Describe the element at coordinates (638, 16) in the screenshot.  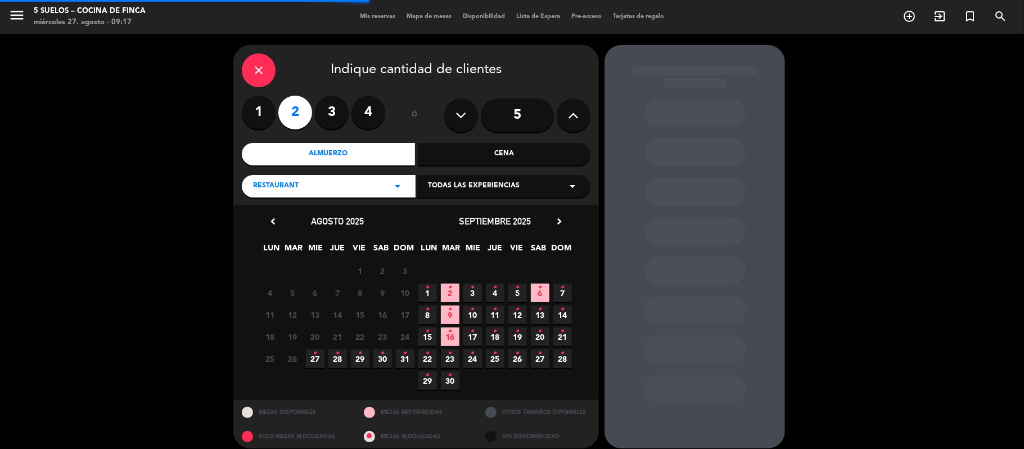
I see `span: Tarjetas de regalo` at that location.